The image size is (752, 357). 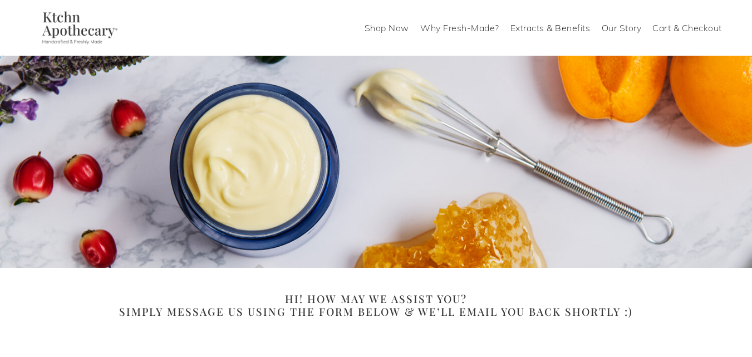 What do you see at coordinates (551, 28) in the screenshot?
I see `a: Extracts & Benefits` at bounding box center [551, 28].